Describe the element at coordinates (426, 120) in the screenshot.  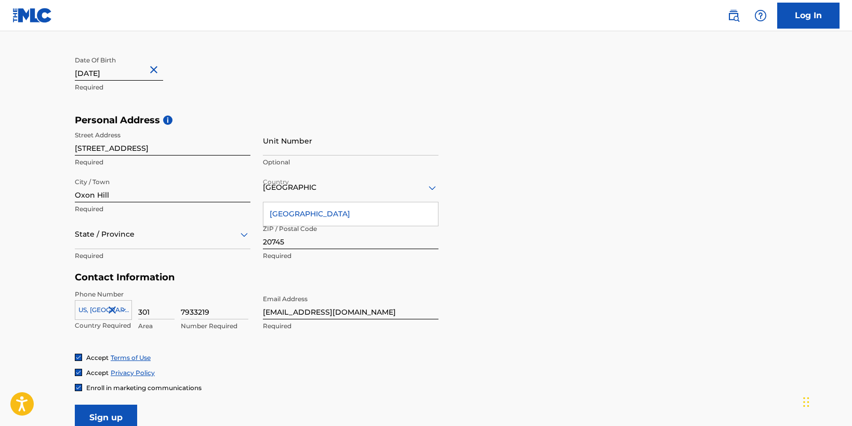
I see `h5: Personal Address` at that location.